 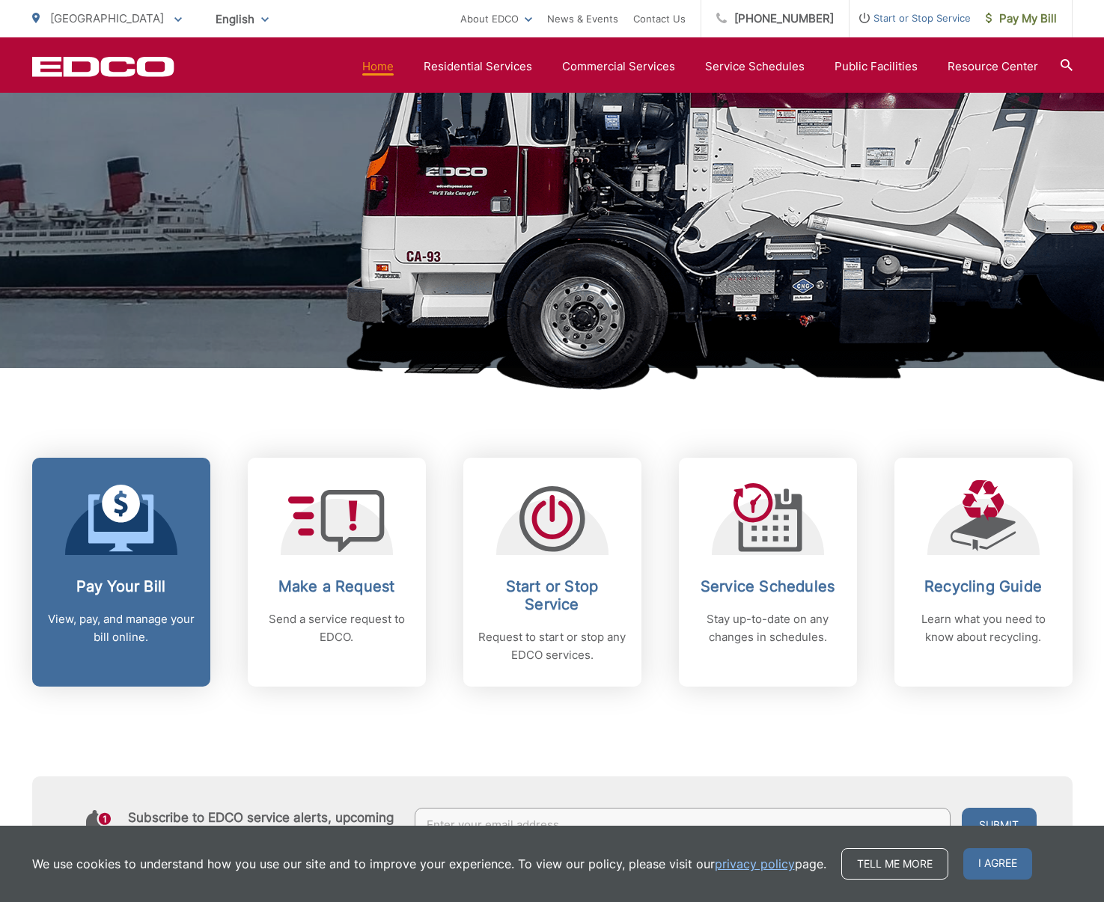 I want to click on p: Request to start or stop any EDCO services., so click(x=552, y=646).